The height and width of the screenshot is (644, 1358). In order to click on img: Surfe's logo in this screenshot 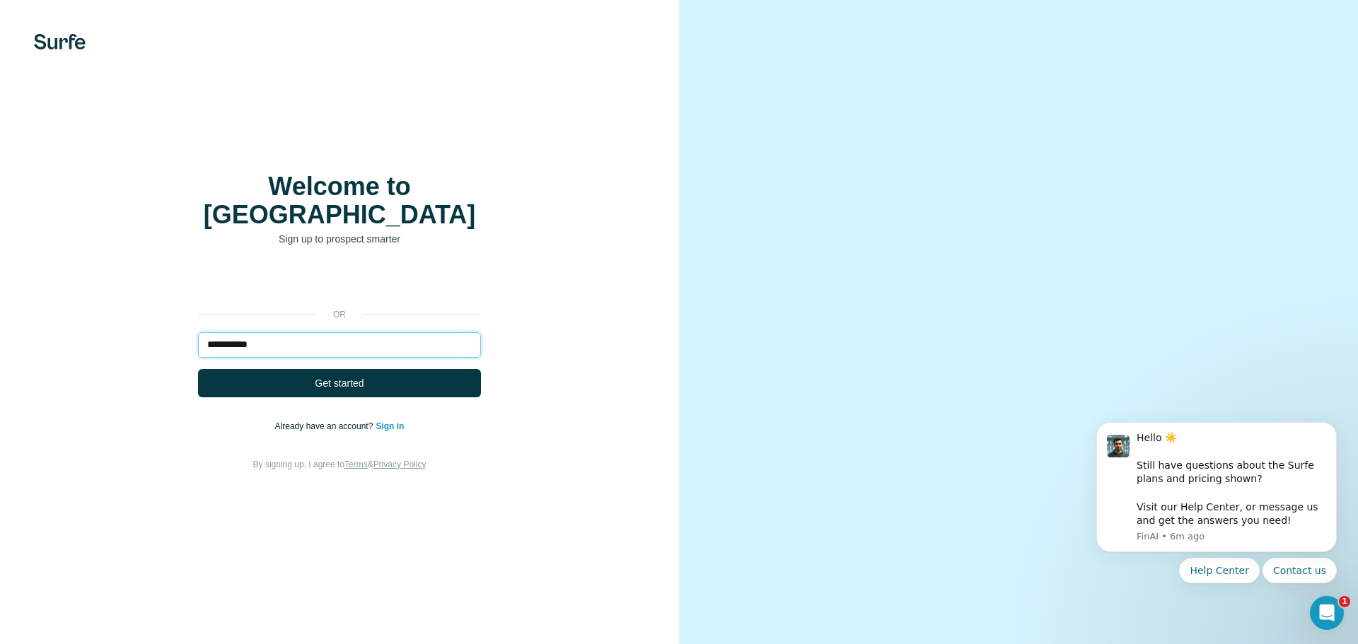, I will do `click(59, 42)`.